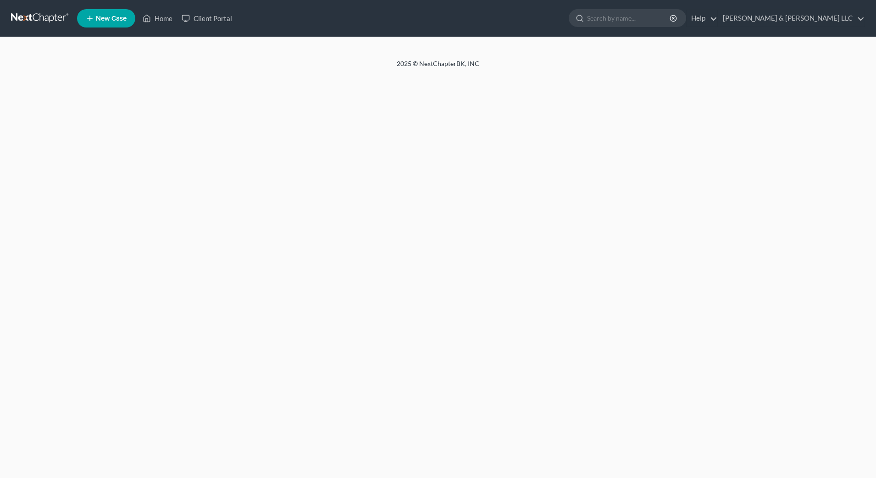 Image resolution: width=876 pixels, height=478 pixels. What do you see at coordinates (629, 18) in the screenshot?
I see `input: Search by name...` at bounding box center [629, 18].